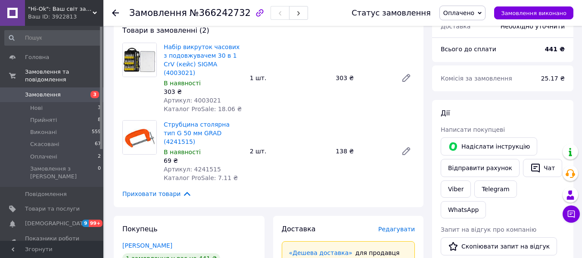  I want to click on span: Артикул: 4003021, so click(192, 100).